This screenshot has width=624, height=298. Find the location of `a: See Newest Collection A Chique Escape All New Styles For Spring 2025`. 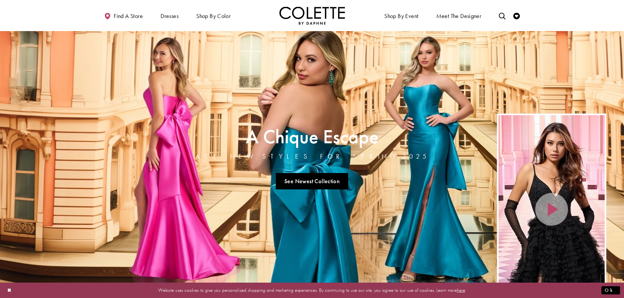

a: See Newest Collection A Chique Escape All New Styles For Spring 2025 is located at coordinates (312, 181).